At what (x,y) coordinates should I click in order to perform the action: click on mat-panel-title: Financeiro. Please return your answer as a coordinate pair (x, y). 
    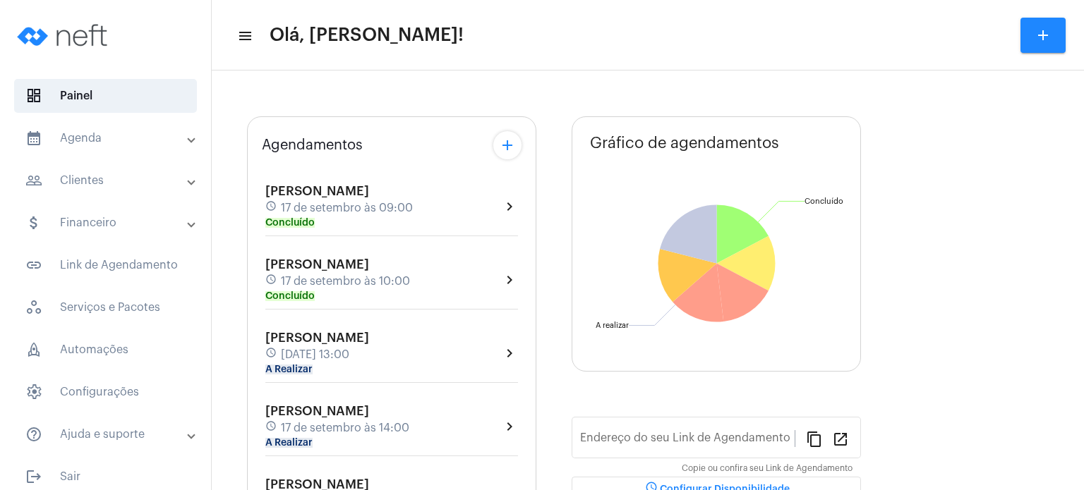
    Looking at the image, I should click on (107, 223).